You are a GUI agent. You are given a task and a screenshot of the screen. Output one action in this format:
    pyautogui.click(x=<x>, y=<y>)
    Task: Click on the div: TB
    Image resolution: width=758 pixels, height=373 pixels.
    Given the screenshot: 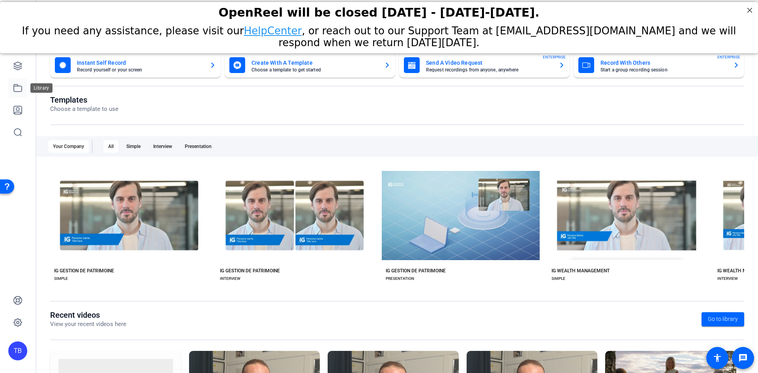 What is the action you would take?
    pyautogui.click(x=18, y=351)
    